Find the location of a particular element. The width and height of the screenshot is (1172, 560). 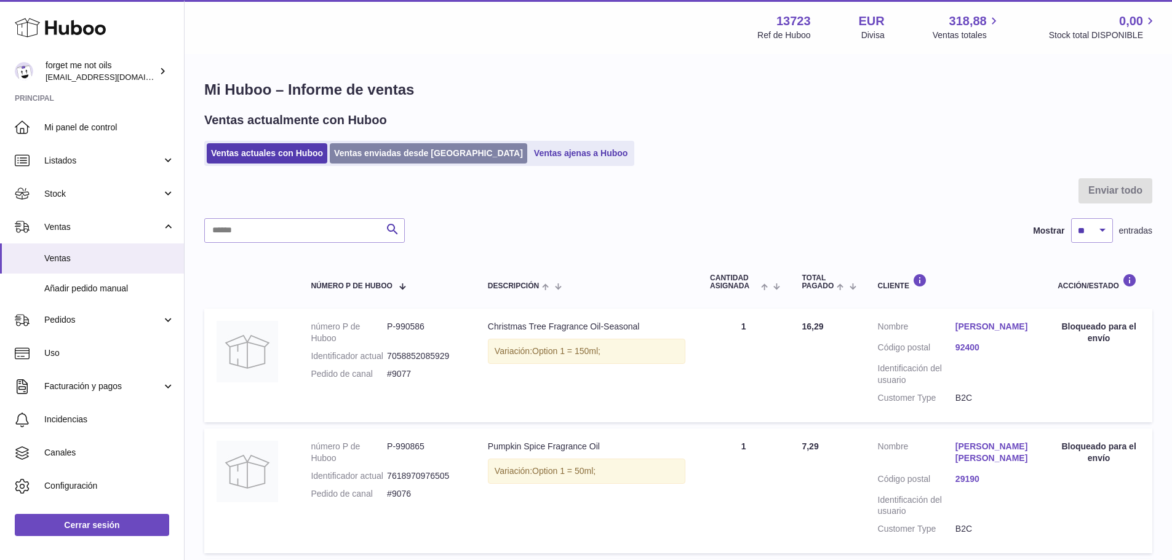

a: 29190 is located at coordinates (994, 479).